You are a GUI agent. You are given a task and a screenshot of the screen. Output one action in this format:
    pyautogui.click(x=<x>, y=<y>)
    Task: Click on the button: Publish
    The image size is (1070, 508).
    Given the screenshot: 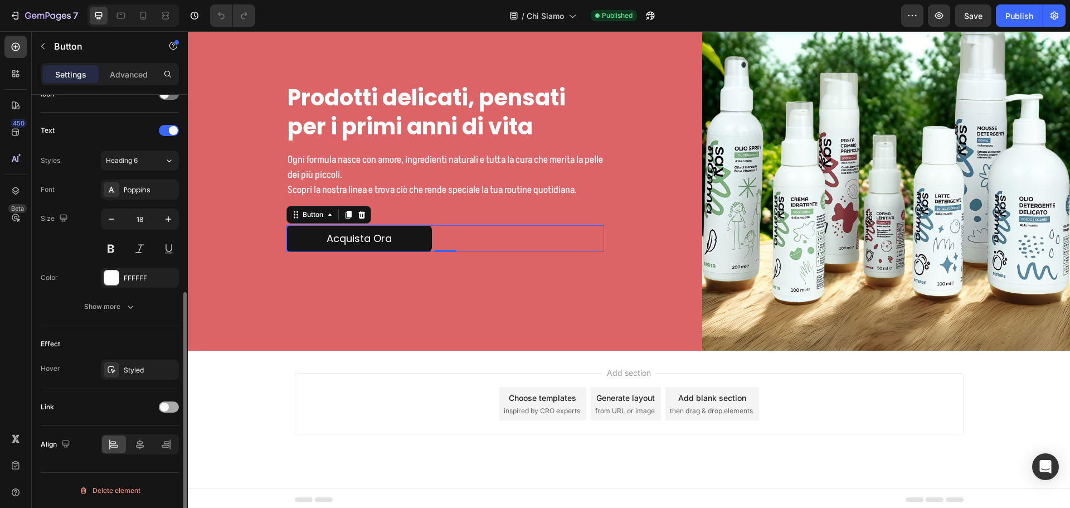 What is the action you would take?
    pyautogui.click(x=1019, y=16)
    